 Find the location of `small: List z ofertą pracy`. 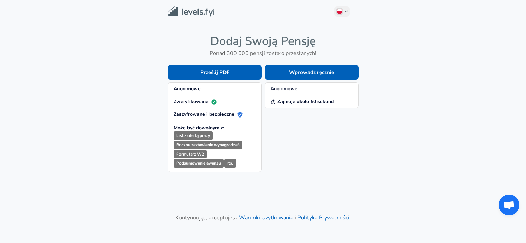

small: List z ofertą pracy is located at coordinates (193, 136).